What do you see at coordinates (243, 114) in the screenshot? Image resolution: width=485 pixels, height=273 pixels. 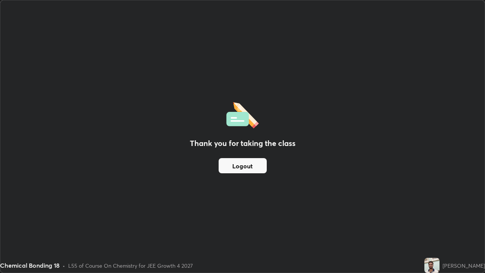 I see `img: offlineFeedback.1438e8b3.svg` at bounding box center [243, 114].